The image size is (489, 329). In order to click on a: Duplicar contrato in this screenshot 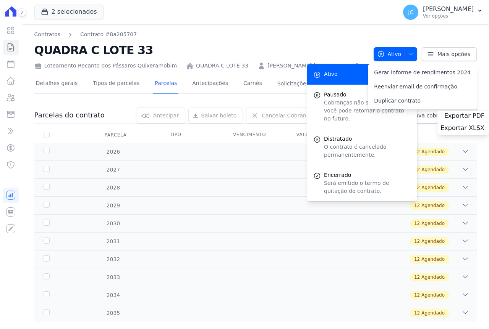, I will do `click(422, 101)`.